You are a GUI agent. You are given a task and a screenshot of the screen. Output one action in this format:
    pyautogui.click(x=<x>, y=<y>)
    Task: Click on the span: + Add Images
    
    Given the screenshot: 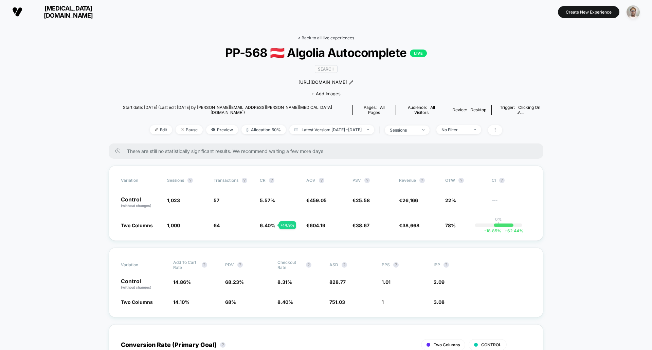 What is the action you would take?
    pyautogui.click(x=326, y=94)
    